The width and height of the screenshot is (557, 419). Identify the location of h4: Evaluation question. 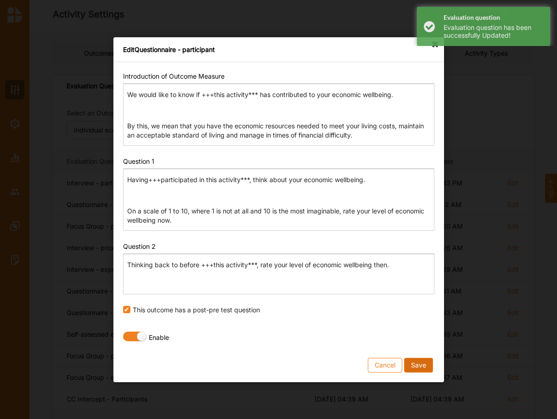
(494, 17).